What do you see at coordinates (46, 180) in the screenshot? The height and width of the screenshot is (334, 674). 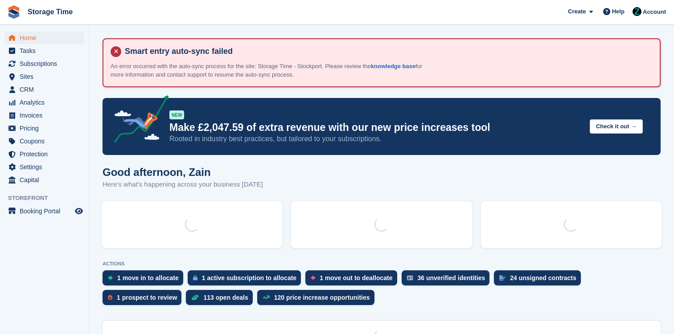 I see `span: Capital` at bounding box center [46, 180].